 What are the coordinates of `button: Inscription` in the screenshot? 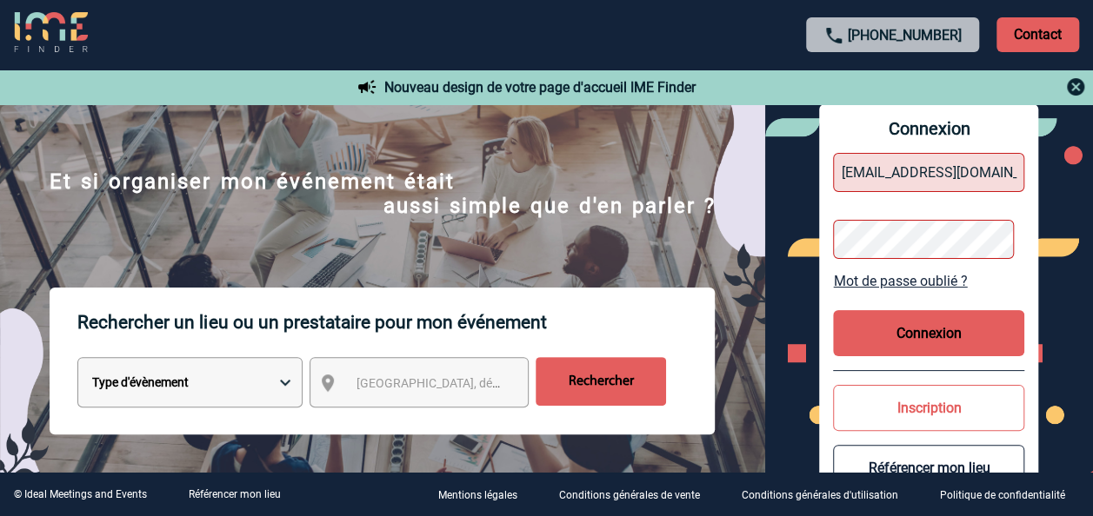 It's located at (928, 408).